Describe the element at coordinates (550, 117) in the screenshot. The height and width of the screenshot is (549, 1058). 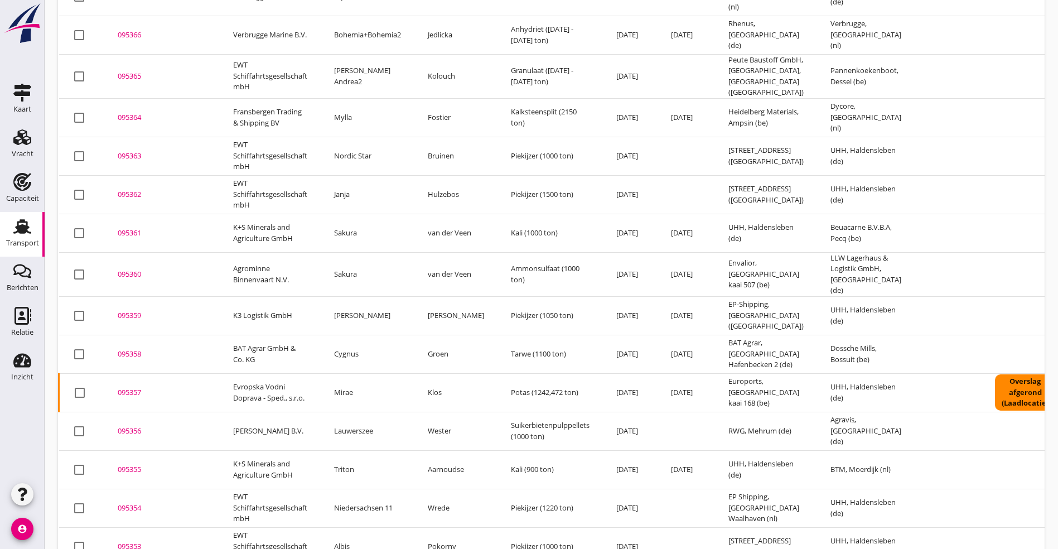
I see `td: Kalksteensplit (2150 ton)` at that location.